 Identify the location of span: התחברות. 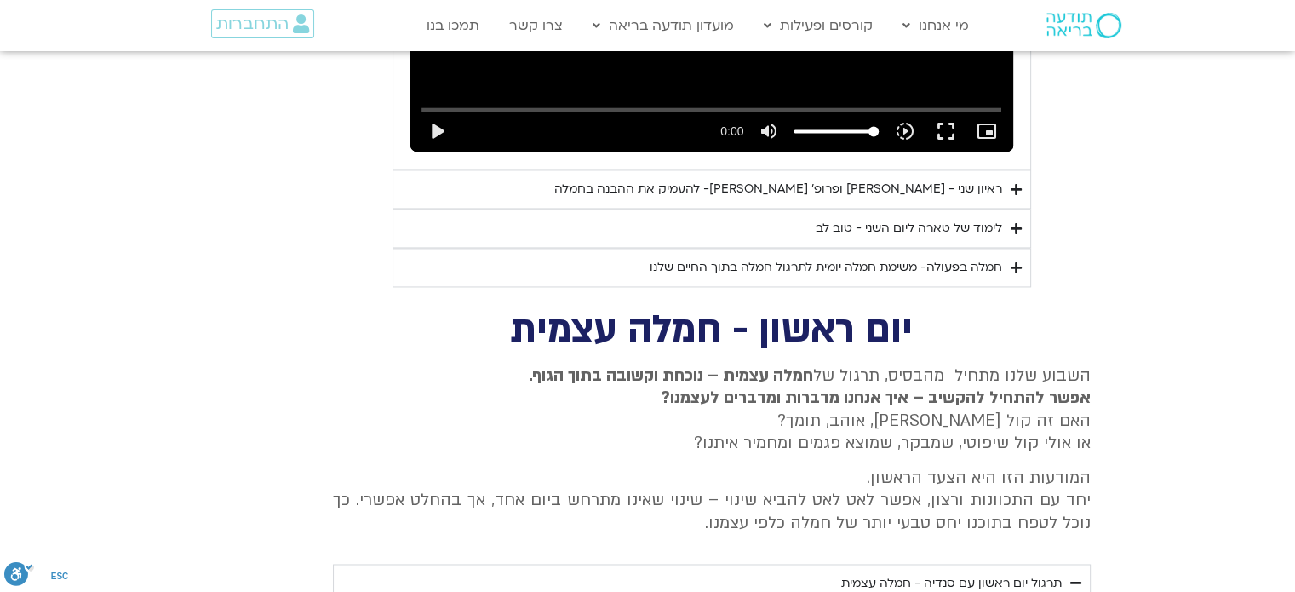
(252, 24).